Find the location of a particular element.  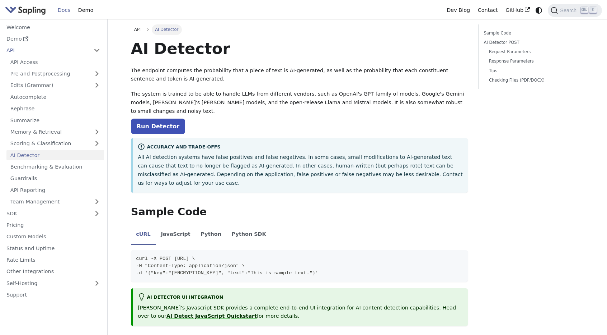

a: Pricing is located at coordinates (53, 225).